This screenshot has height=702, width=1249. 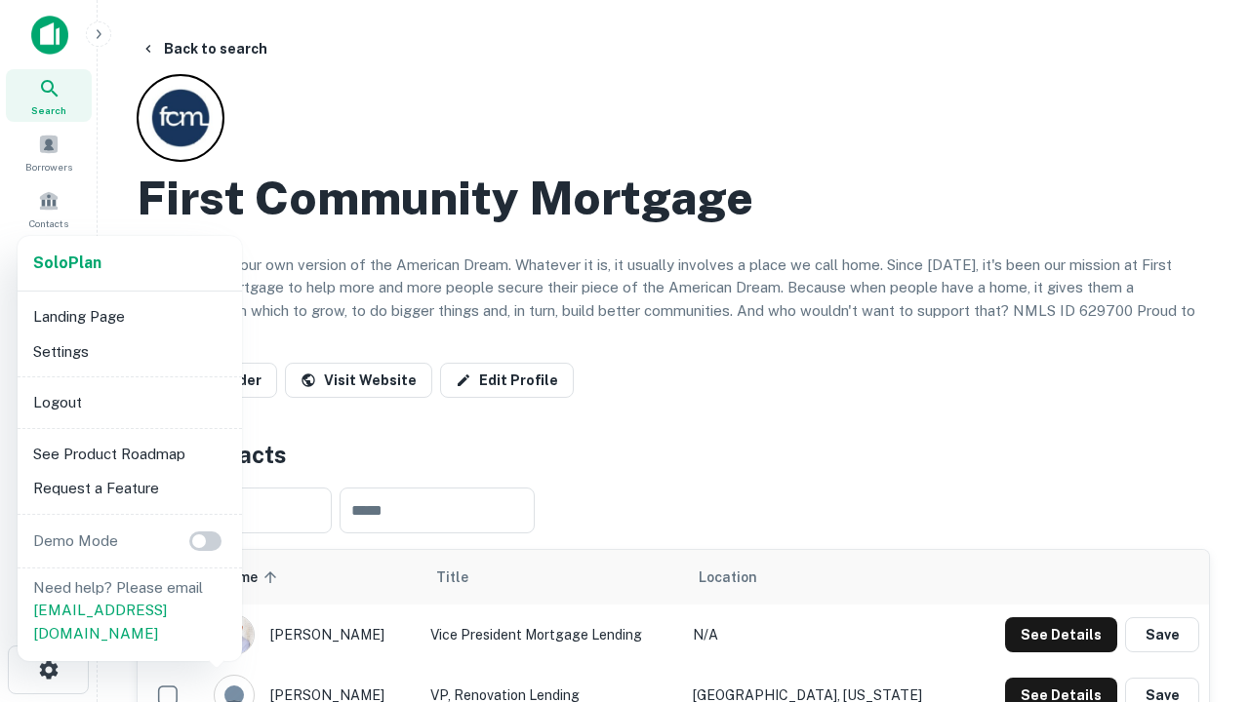 What do you see at coordinates (75, 541) in the screenshot?
I see `p: Demo Mode` at bounding box center [75, 541].